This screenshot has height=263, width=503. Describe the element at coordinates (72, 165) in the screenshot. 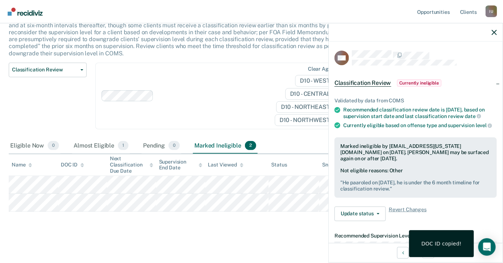

I see `div: DOC ID` at that location.